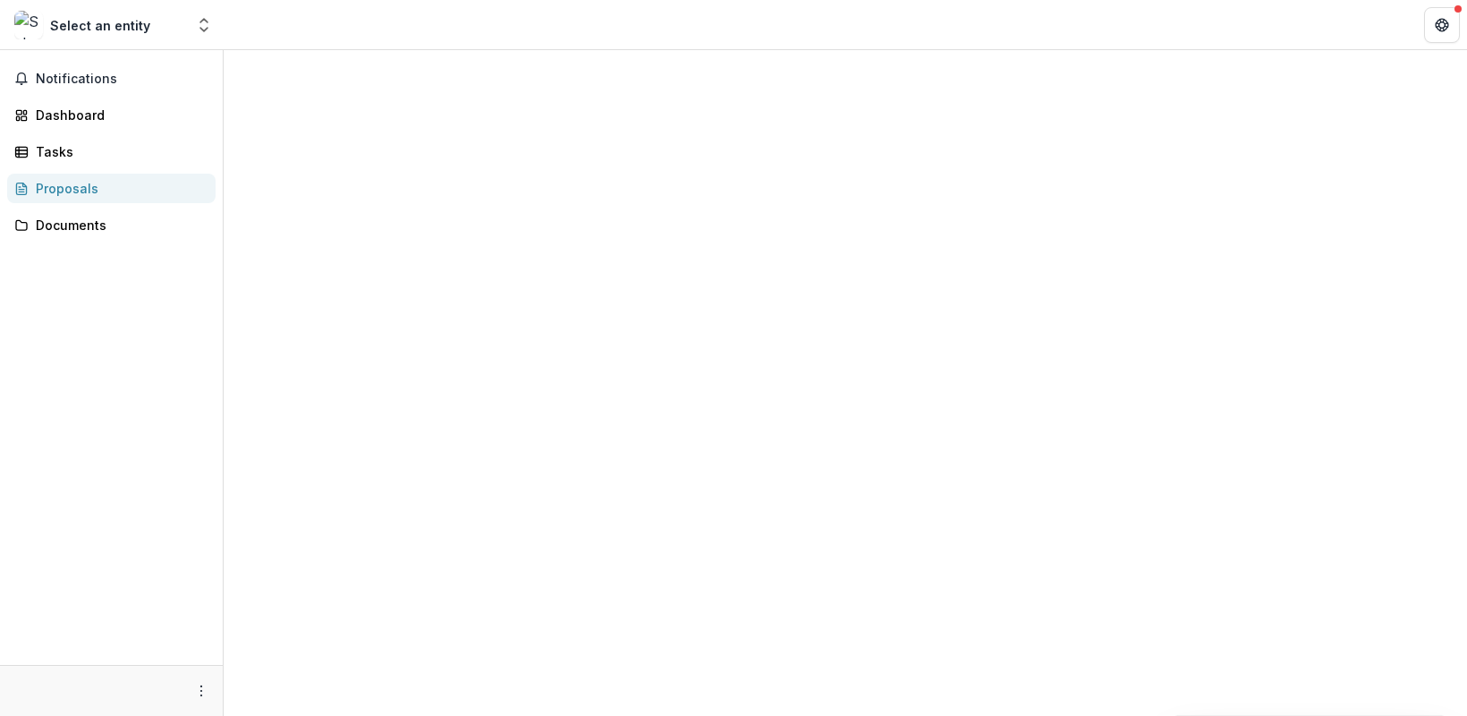 The width and height of the screenshot is (1467, 716). What do you see at coordinates (111, 151) in the screenshot?
I see `a: Tasks` at bounding box center [111, 151].